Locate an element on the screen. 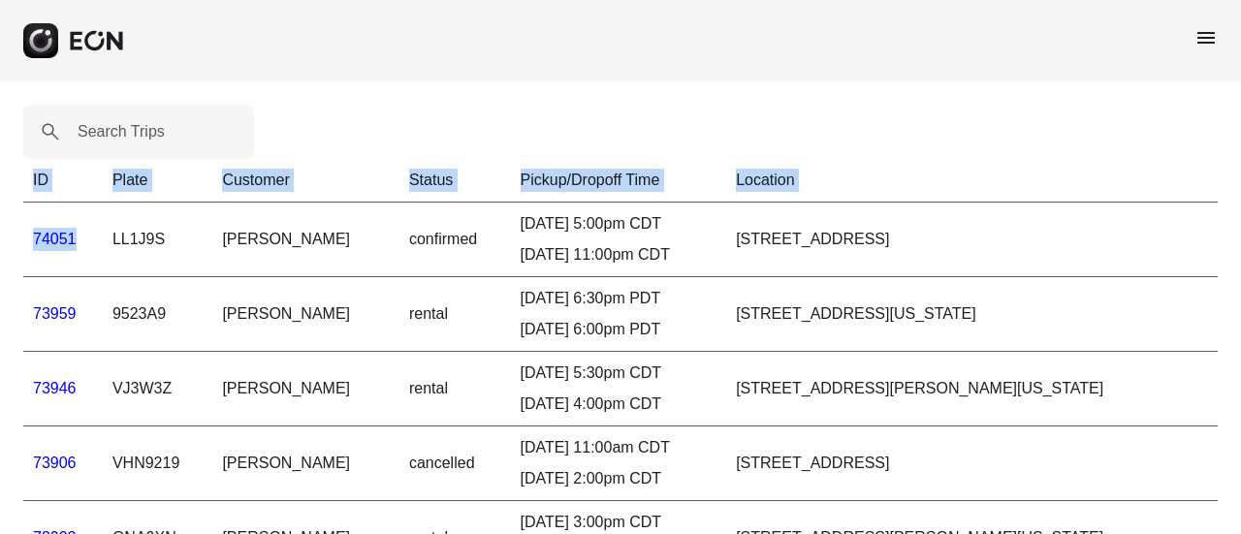  a: 73946 is located at coordinates (54, 388).